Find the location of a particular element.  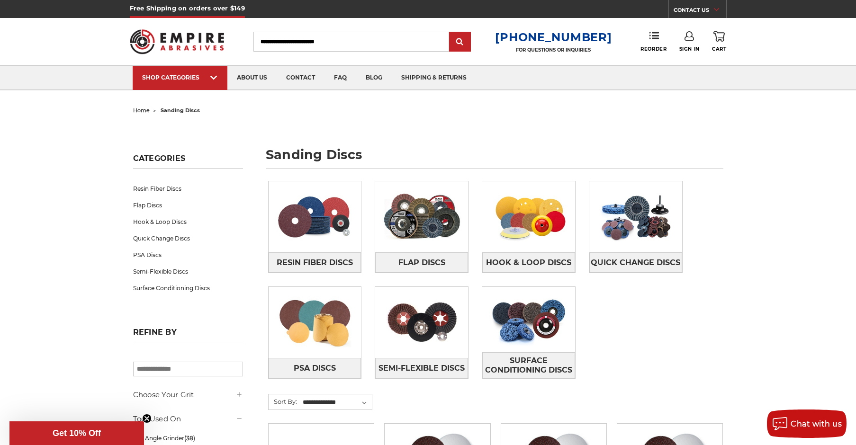

img: Resin Fiber Discs is located at coordinates (315, 217).